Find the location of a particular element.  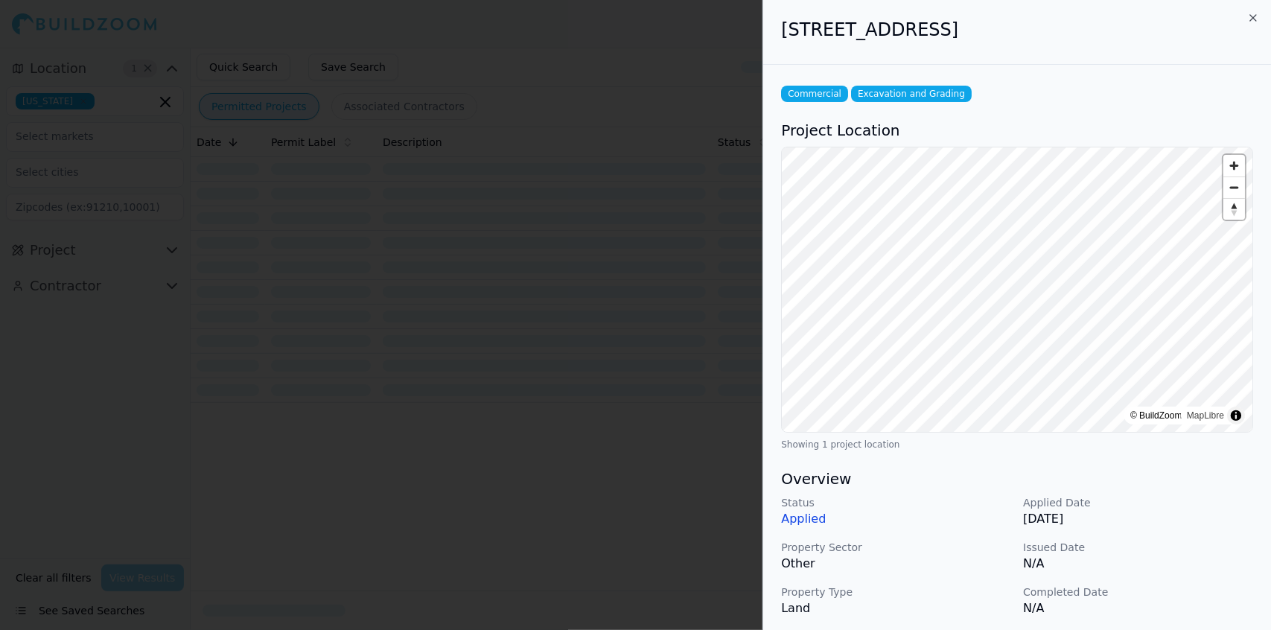

p: Applied is located at coordinates (896, 519).